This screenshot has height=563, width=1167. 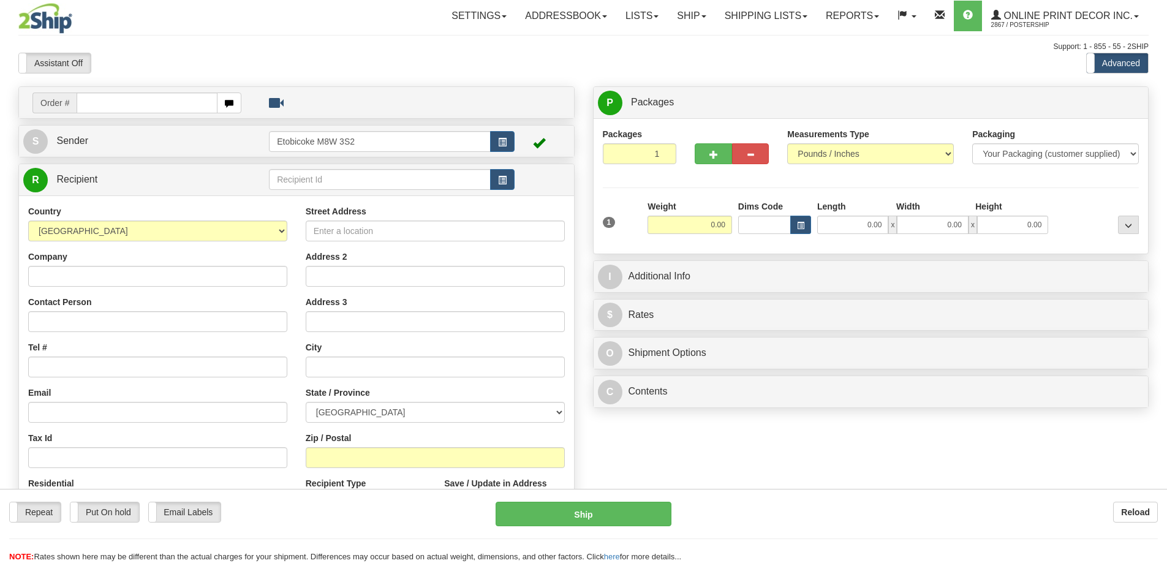 What do you see at coordinates (45, 18) in the screenshot?
I see `img: logo2867.jpg` at bounding box center [45, 18].